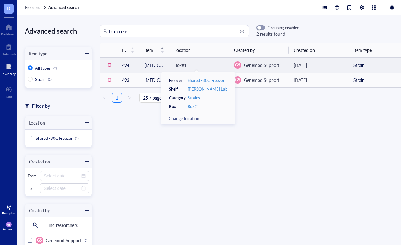  Describe the element at coordinates (9, 224) in the screenshot. I see `span: NK` at that location.